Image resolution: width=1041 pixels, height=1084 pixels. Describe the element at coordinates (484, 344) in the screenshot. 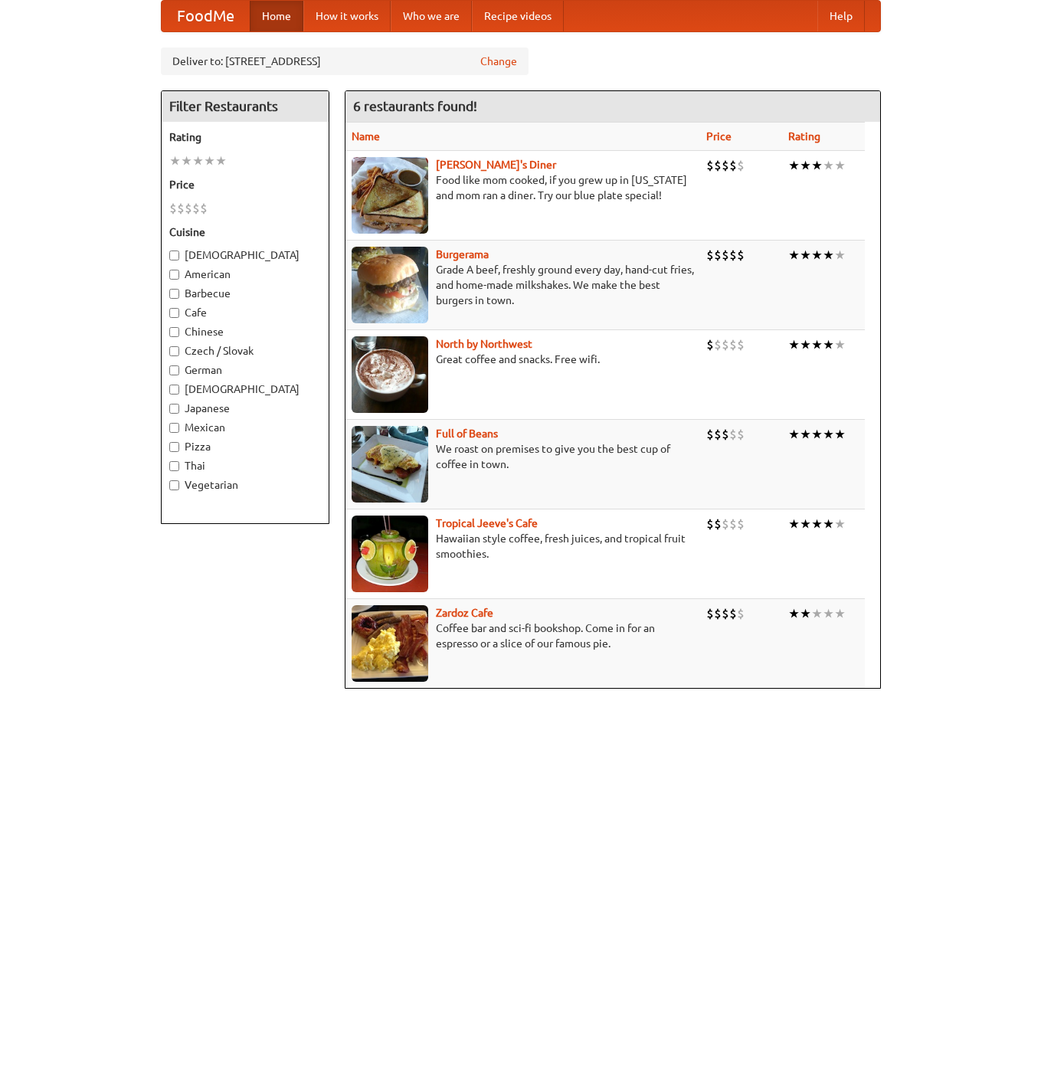

I see `a: North by Northwest` at that location.